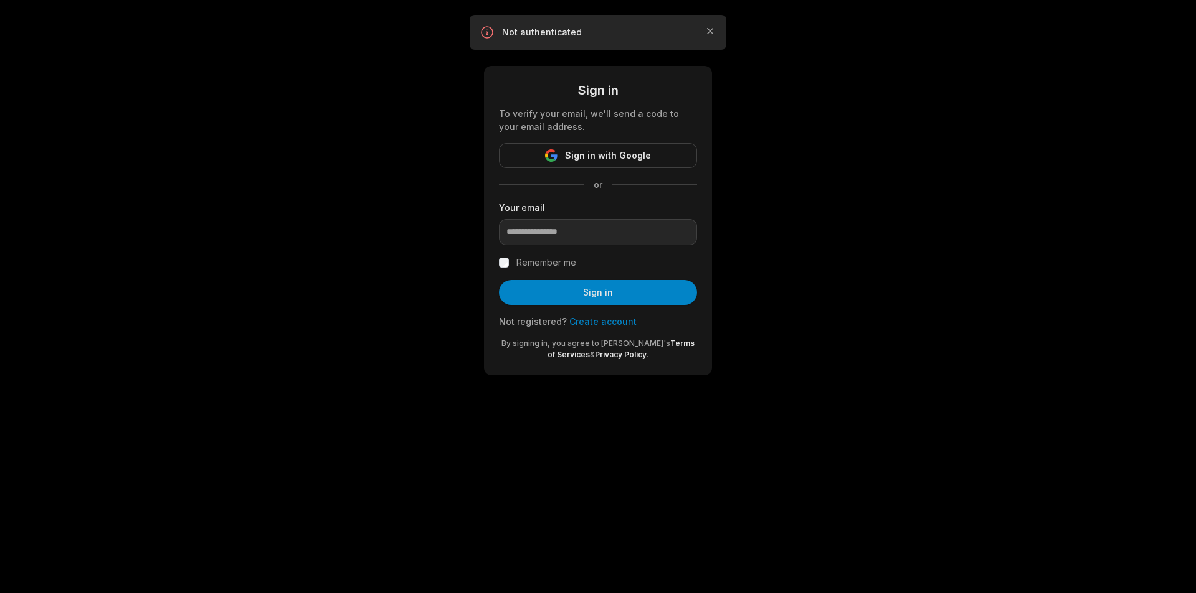 This screenshot has width=1196, height=593. What do you see at coordinates (608, 156) in the screenshot?
I see `span: Sign in with Google` at bounding box center [608, 156].